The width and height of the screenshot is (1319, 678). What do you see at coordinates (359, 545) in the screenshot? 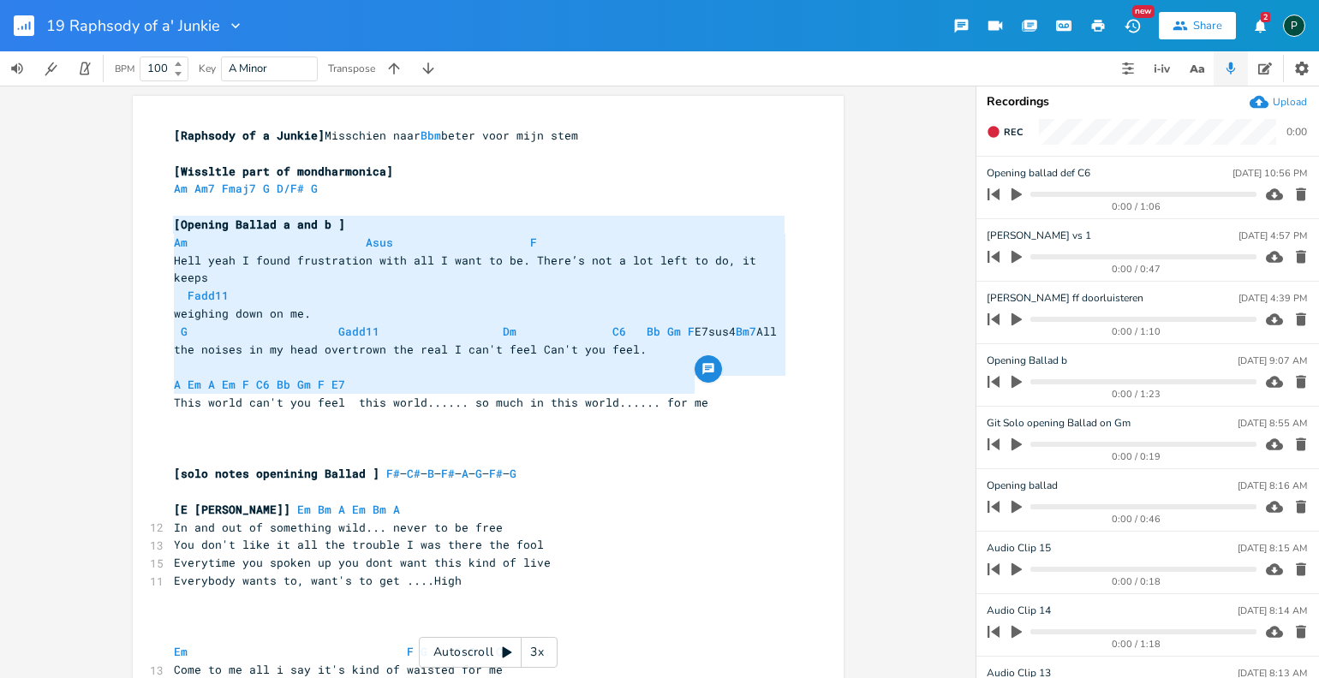
I see `span: You don't like it all the trouble I was there the fool` at bounding box center [359, 545].